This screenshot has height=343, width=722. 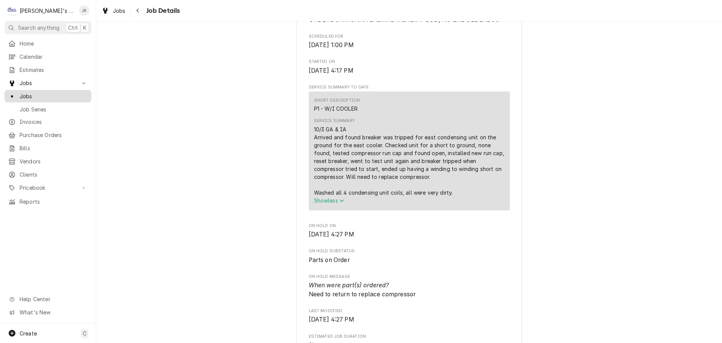 I want to click on span: Purchase Orders, so click(x=53, y=135).